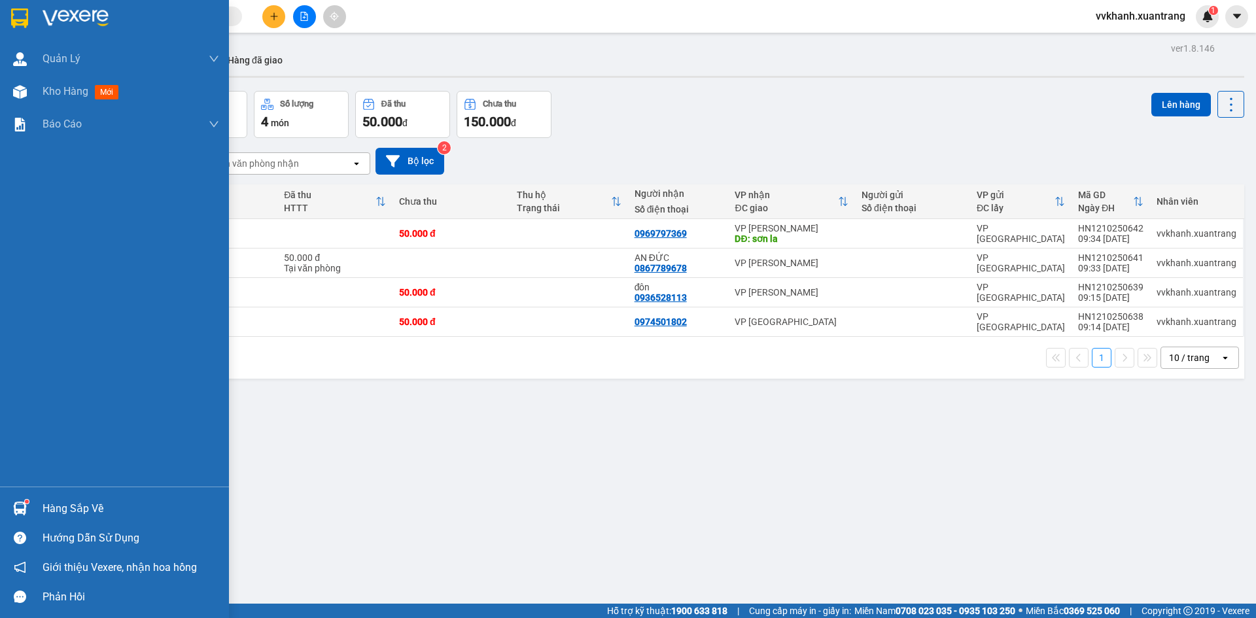 This screenshot has width=1256, height=618. What do you see at coordinates (661, 234) in the screenshot?
I see `div: 0969797369` at bounding box center [661, 234].